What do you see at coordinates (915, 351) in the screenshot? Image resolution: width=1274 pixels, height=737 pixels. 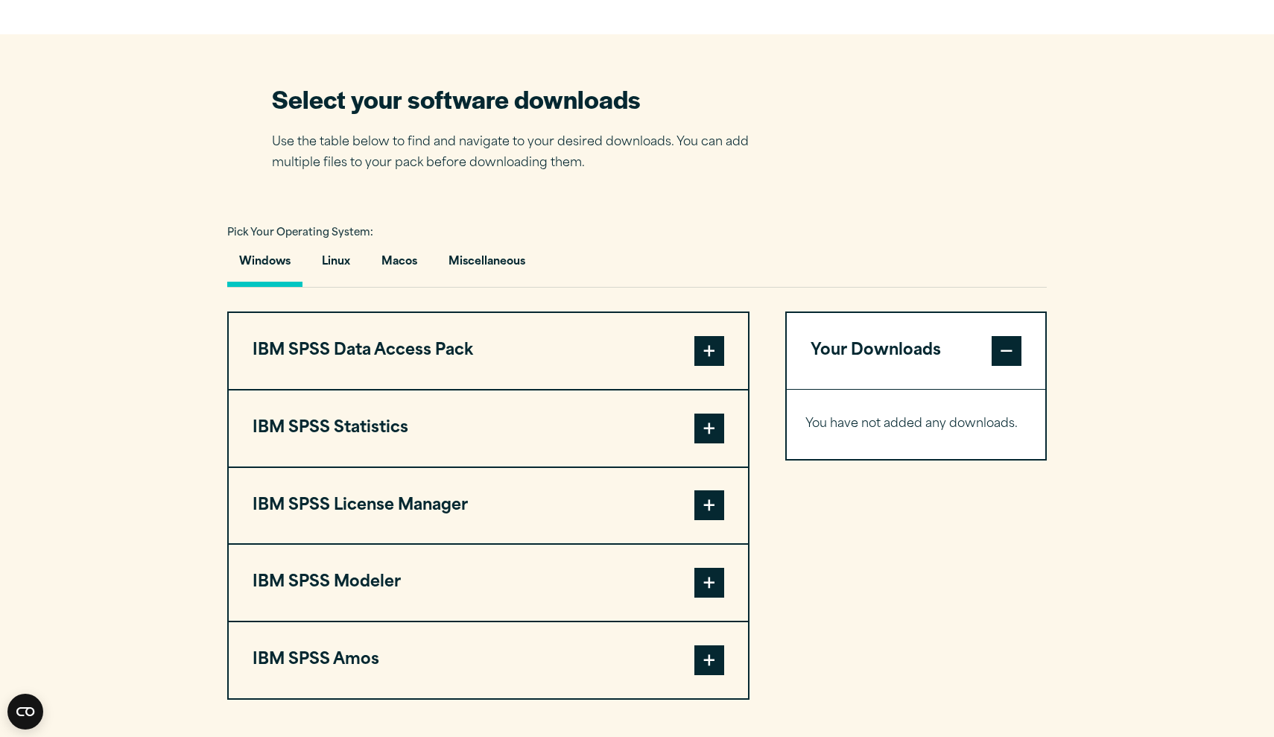 I see `button: Your Downloads` at bounding box center [915, 351].